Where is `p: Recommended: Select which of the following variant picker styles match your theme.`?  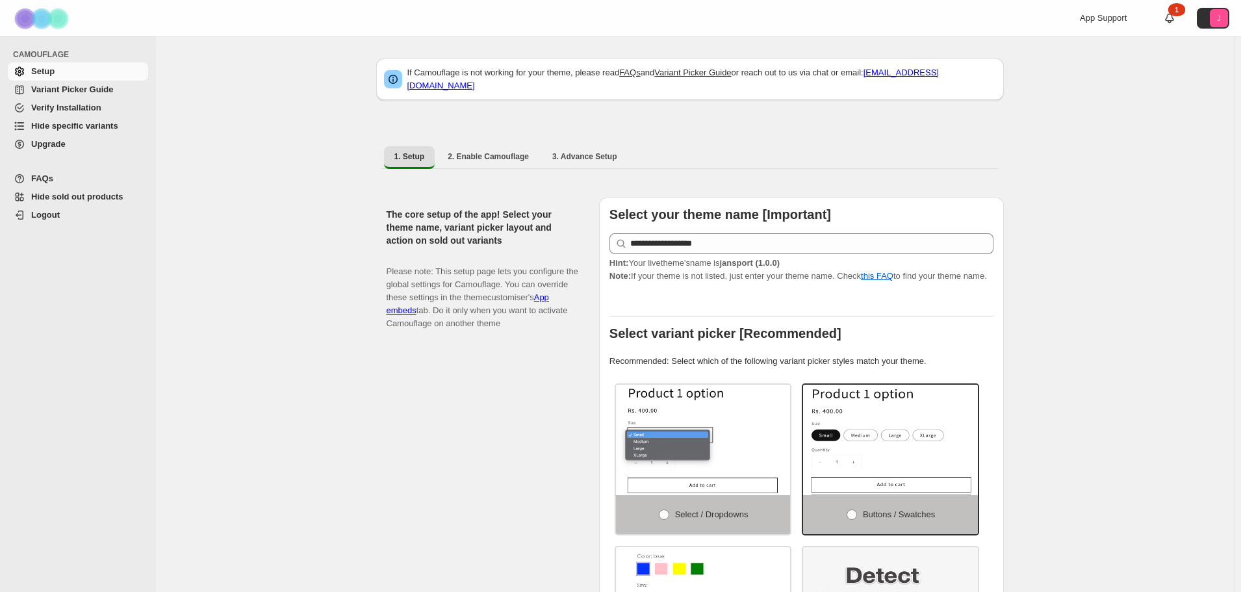 p: Recommended: Select which of the following variant picker styles match your theme. is located at coordinates (801, 361).